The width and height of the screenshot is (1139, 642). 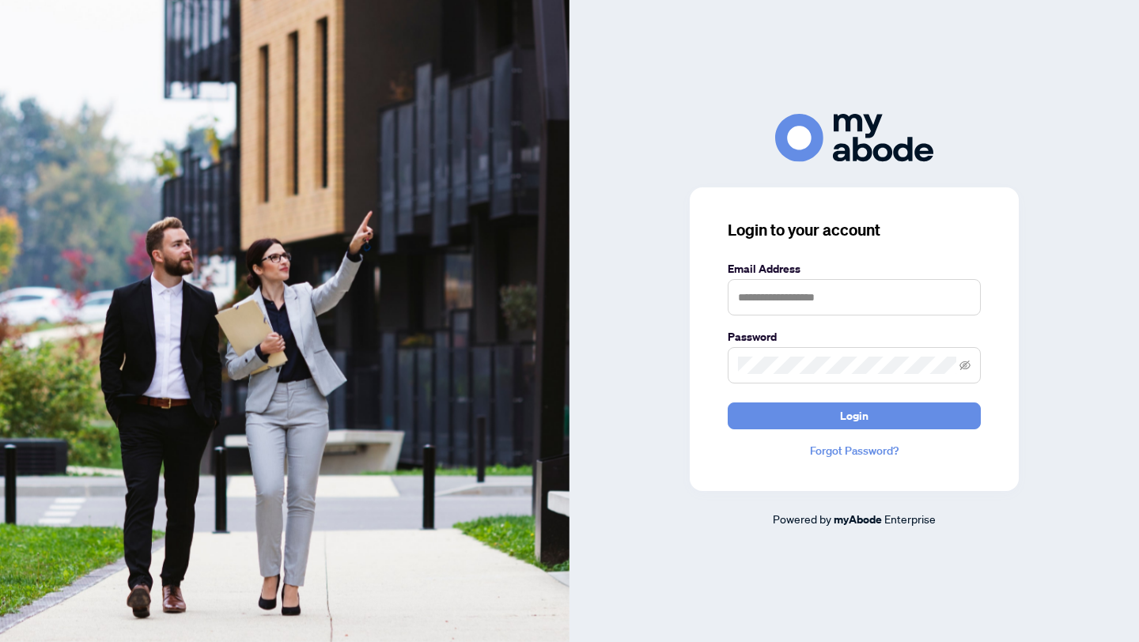 I want to click on h3: Login to your account, so click(x=854, y=230).